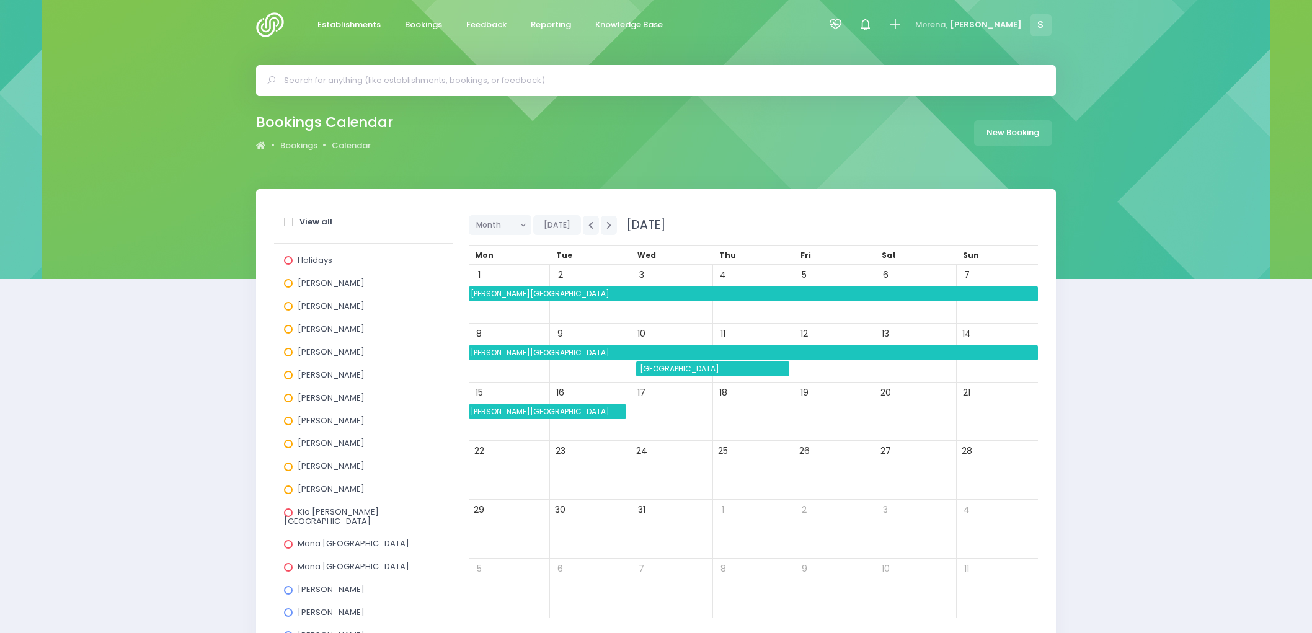 The image size is (1312, 633). Describe the element at coordinates (349, 25) in the screenshot. I see `a: Establishments` at that location.